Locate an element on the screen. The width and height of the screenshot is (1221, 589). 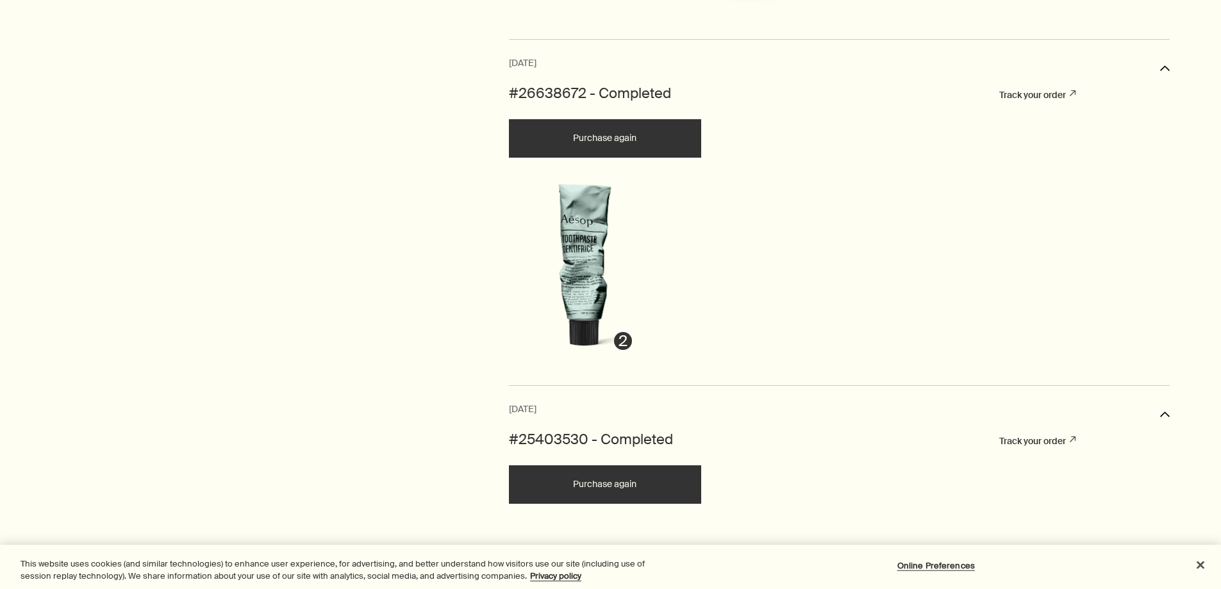
div: This website uses cookies (and similar technologies) to enhance user experience, for advertising,... is located at coordinates (346, 570).